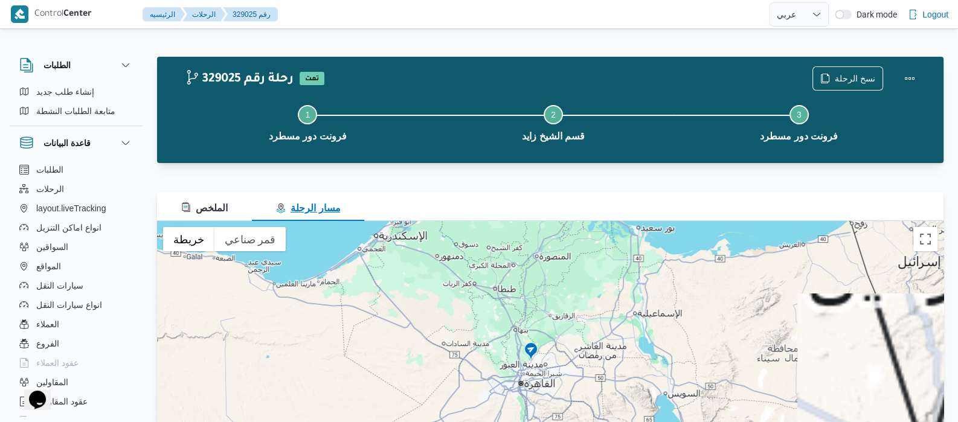  What do you see at coordinates (935, 14) in the screenshot?
I see `span: Logout` at bounding box center [935, 14].